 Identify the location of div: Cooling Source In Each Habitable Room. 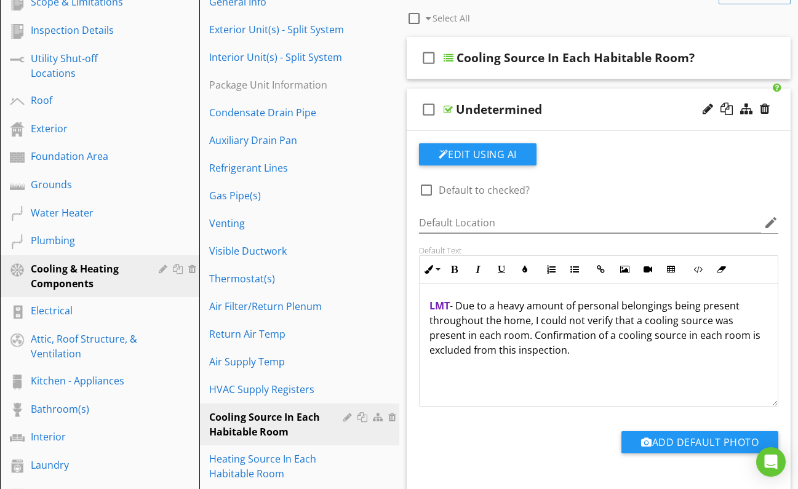
(277, 424).